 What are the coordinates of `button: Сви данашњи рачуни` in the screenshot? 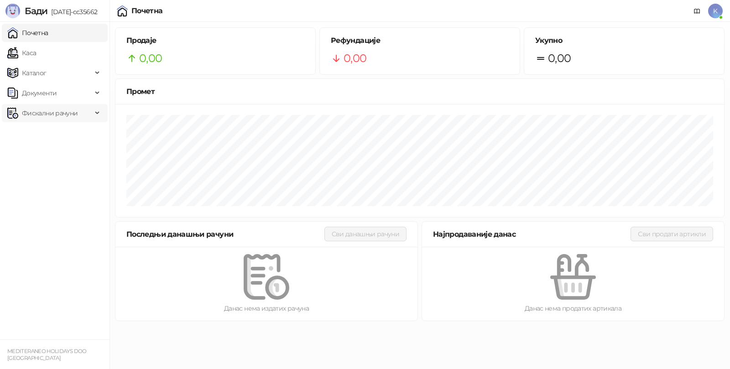 It's located at (366, 234).